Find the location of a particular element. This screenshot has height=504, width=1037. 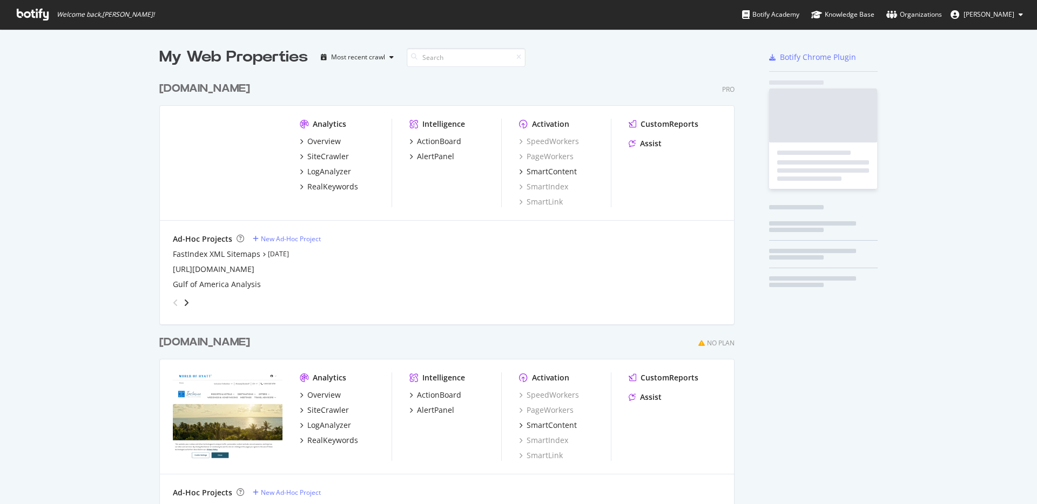

div: Knowledge Base is located at coordinates (842, 15).